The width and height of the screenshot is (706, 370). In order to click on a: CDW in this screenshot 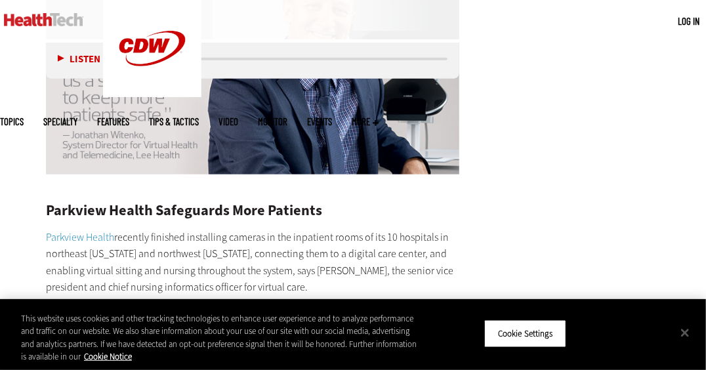, I will do `click(152, 93)`.